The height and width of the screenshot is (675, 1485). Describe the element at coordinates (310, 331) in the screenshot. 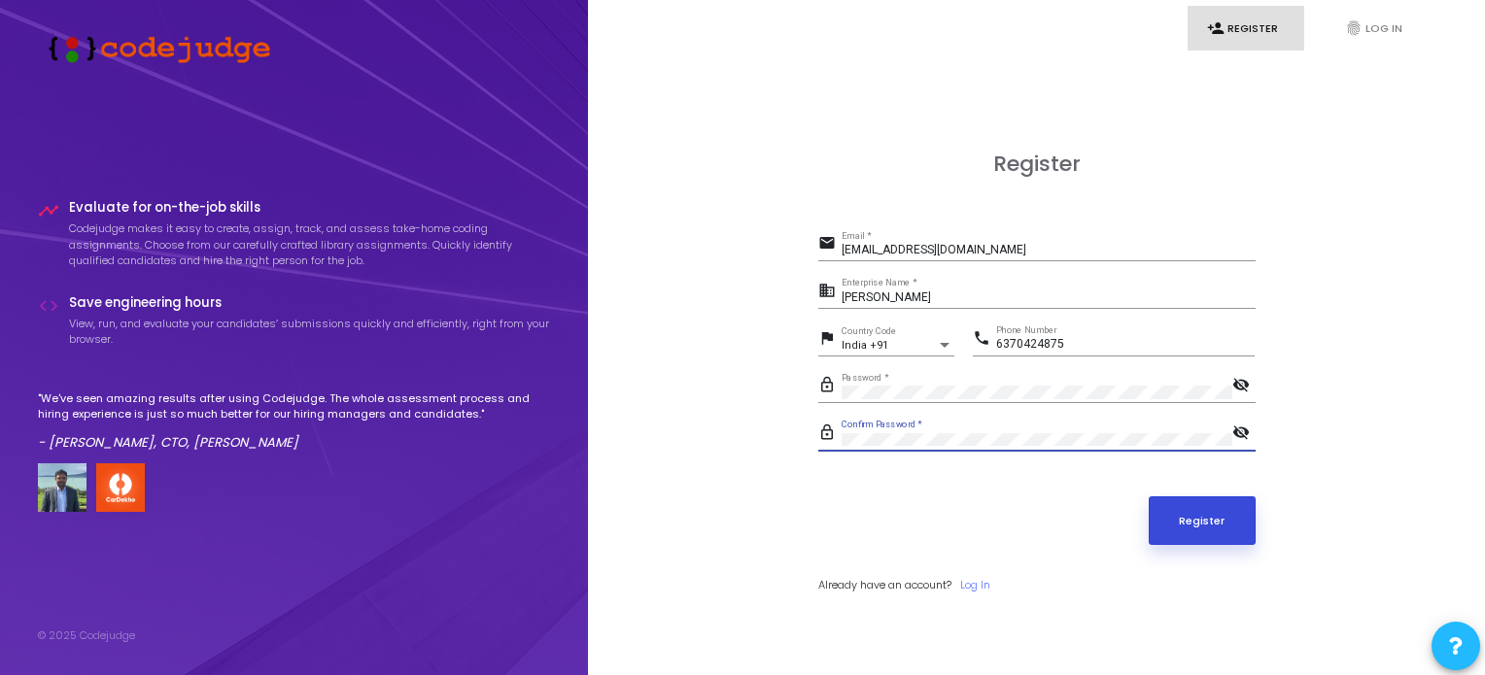

I see `p: View, run, and evaluate your candidates’ submissions quickly and efficiently, right from your bro...` at that location.